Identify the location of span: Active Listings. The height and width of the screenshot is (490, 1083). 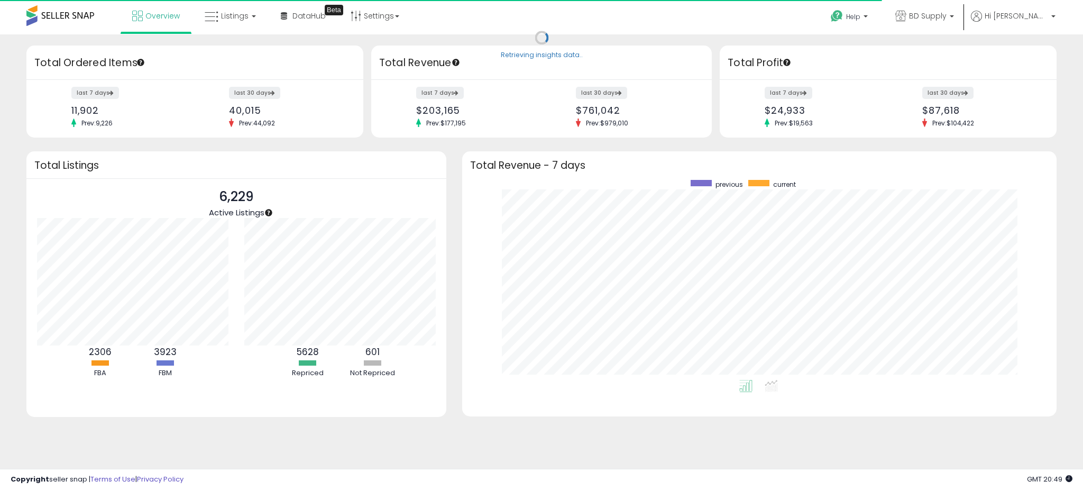
(236, 212).